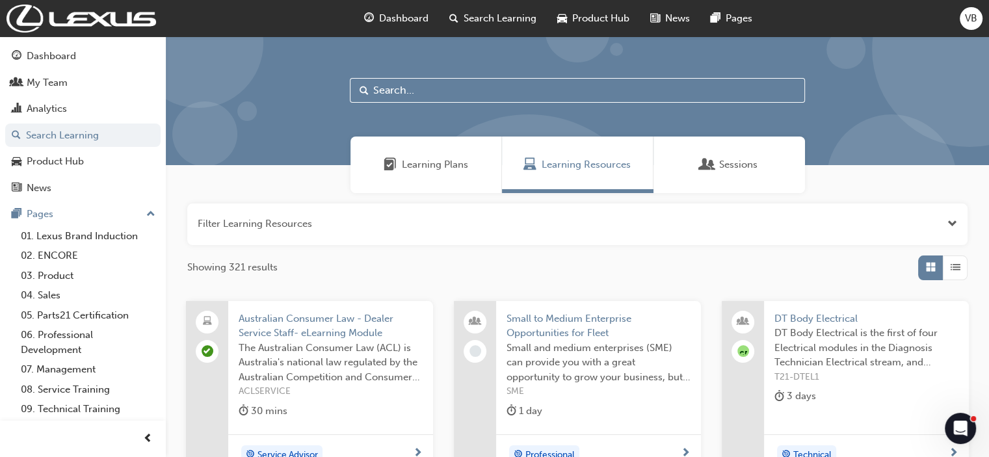 This screenshot has height=457, width=989. What do you see at coordinates (88, 315) in the screenshot?
I see `a: 05. Parts21 Certification` at bounding box center [88, 315].